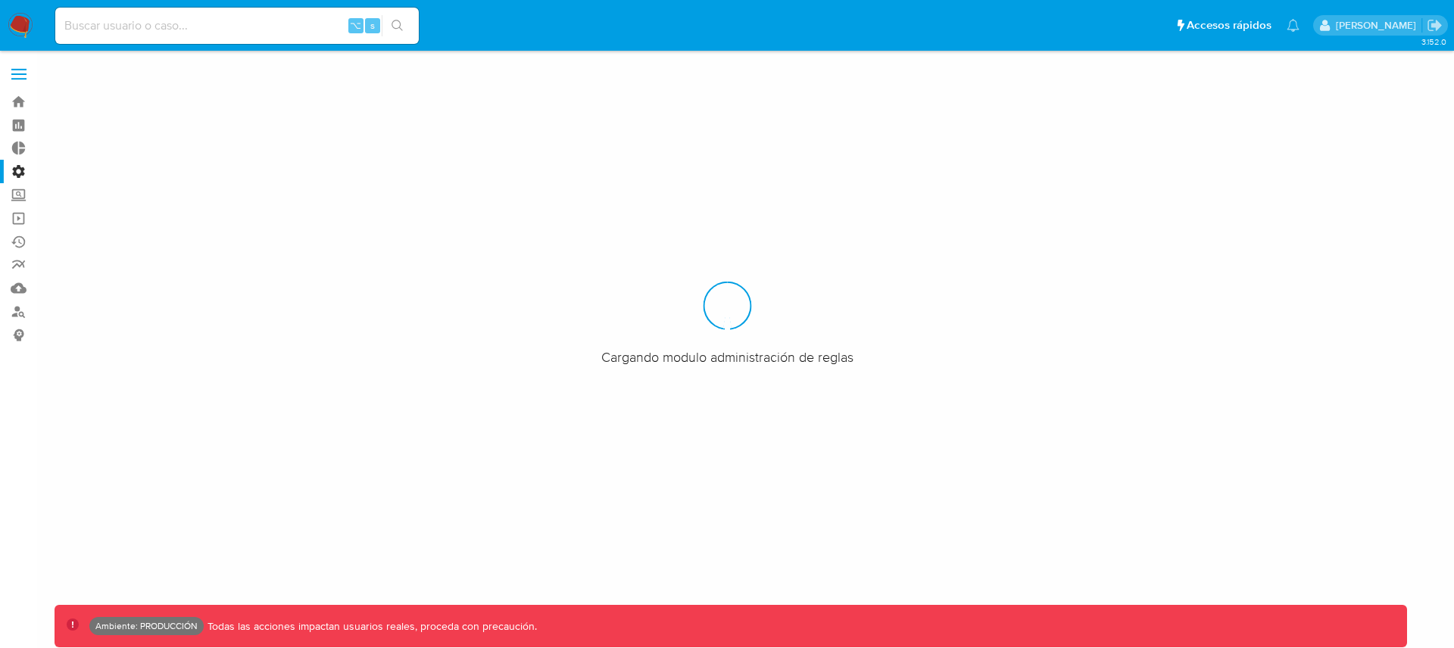 This screenshot has width=1454, height=648. I want to click on p: Ambiente: PRODUCCIÓN, so click(146, 626).